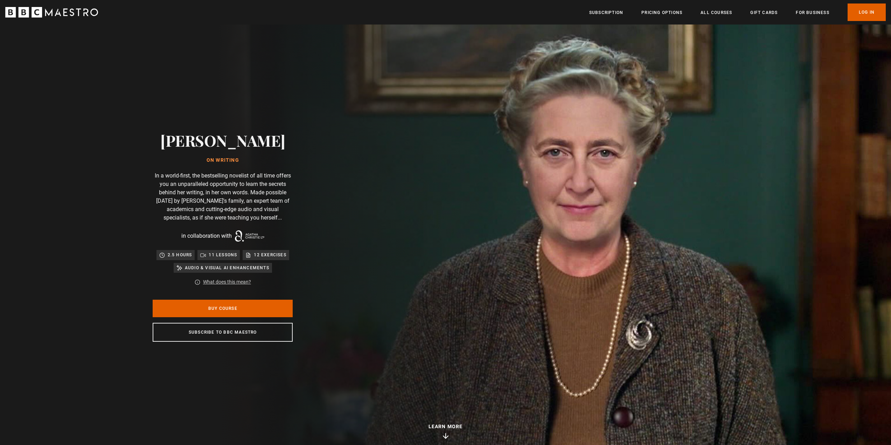 The width and height of the screenshot is (891, 445). What do you see at coordinates (223, 332) in the screenshot?
I see `a: Subscribe to BBC Maestro` at bounding box center [223, 332].